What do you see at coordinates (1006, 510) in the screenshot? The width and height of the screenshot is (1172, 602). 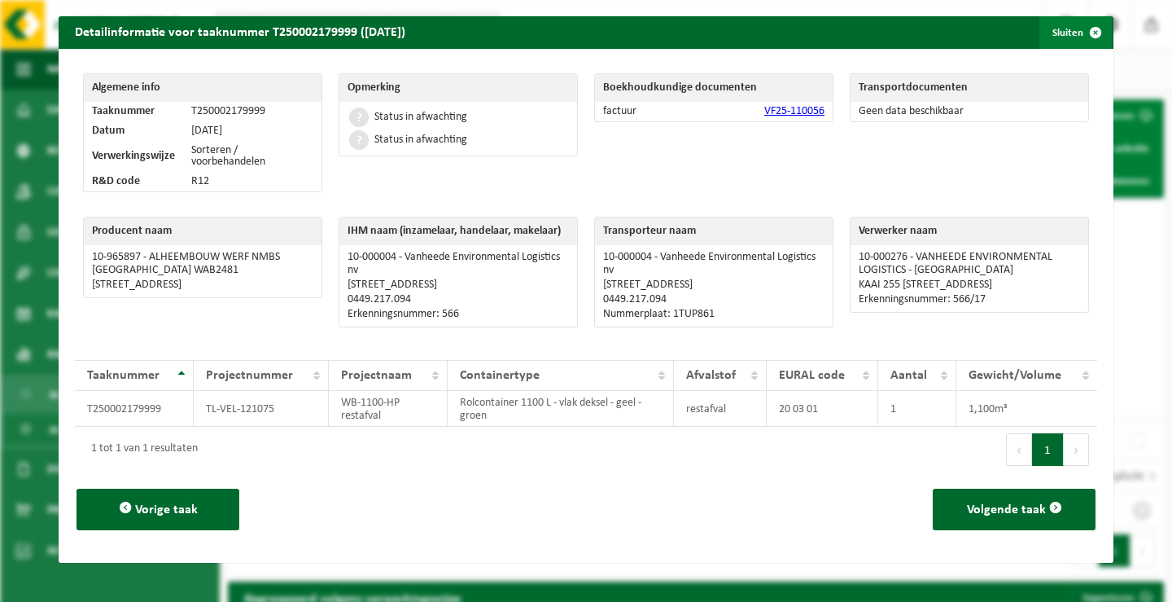 I see `span: Volgende taak` at bounding box center [1006, 510].